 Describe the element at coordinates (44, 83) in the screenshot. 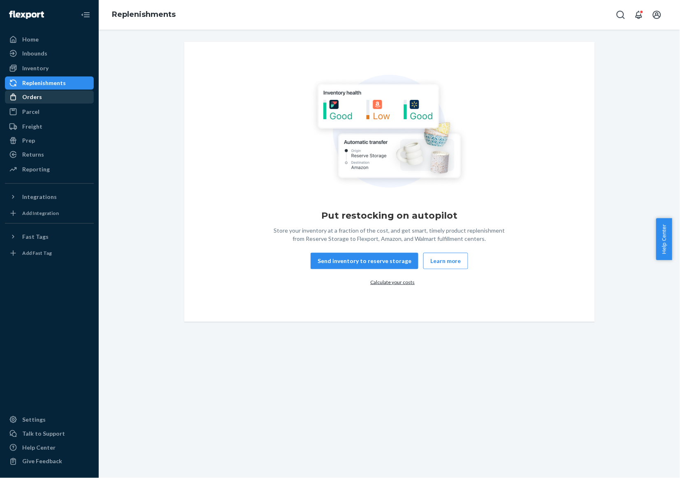

I see `div: Replenishments` at that location.